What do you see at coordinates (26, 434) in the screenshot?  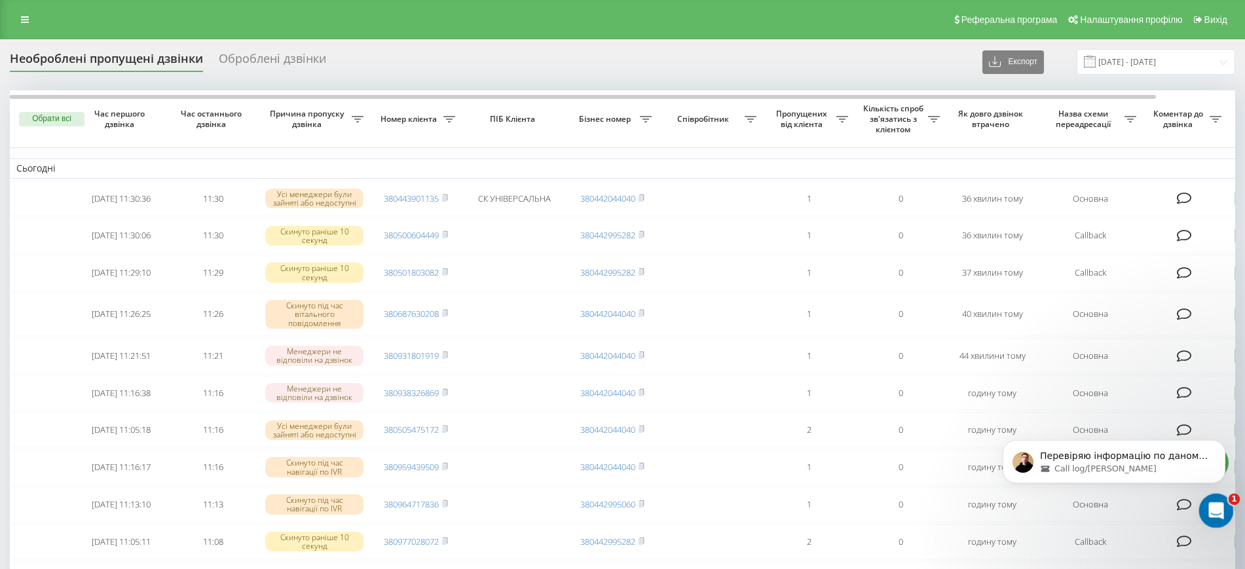 I see `button: Средство выбора эмодзи` at bounding box center [26, 434].